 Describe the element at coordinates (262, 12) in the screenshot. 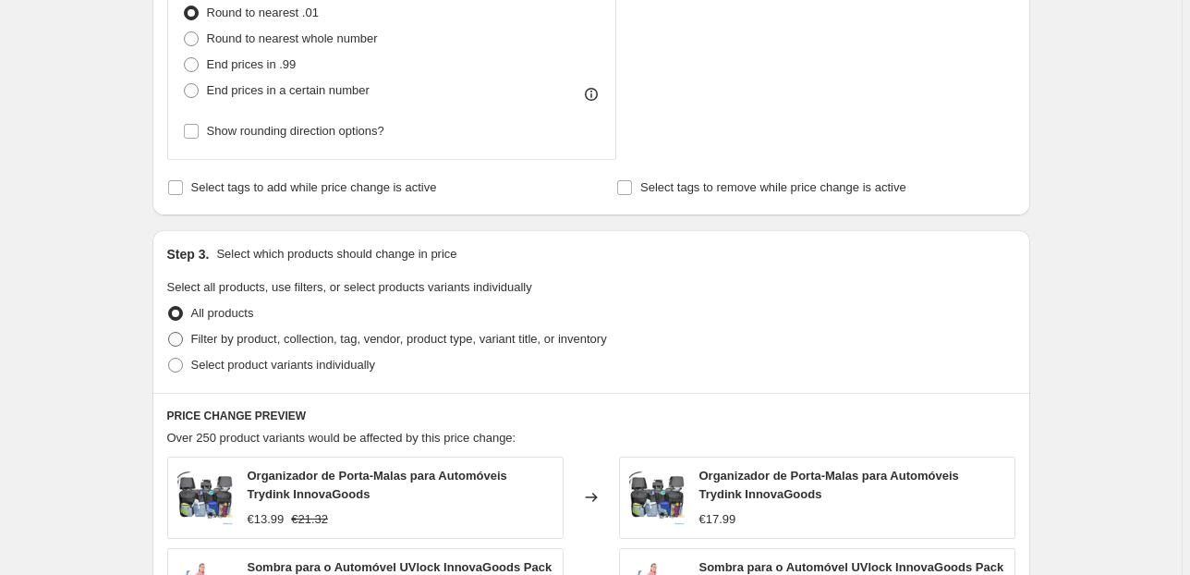

I see `span: Round to nearest .01` at that location.